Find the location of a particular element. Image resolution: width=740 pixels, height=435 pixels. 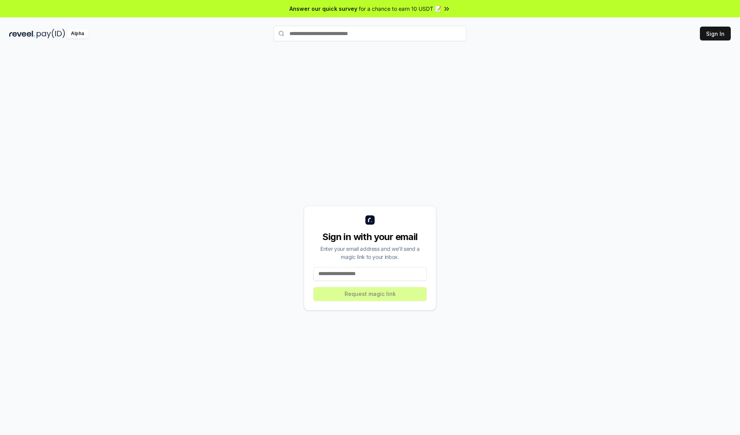

button: Sign In is located at coordinates (715, 34).